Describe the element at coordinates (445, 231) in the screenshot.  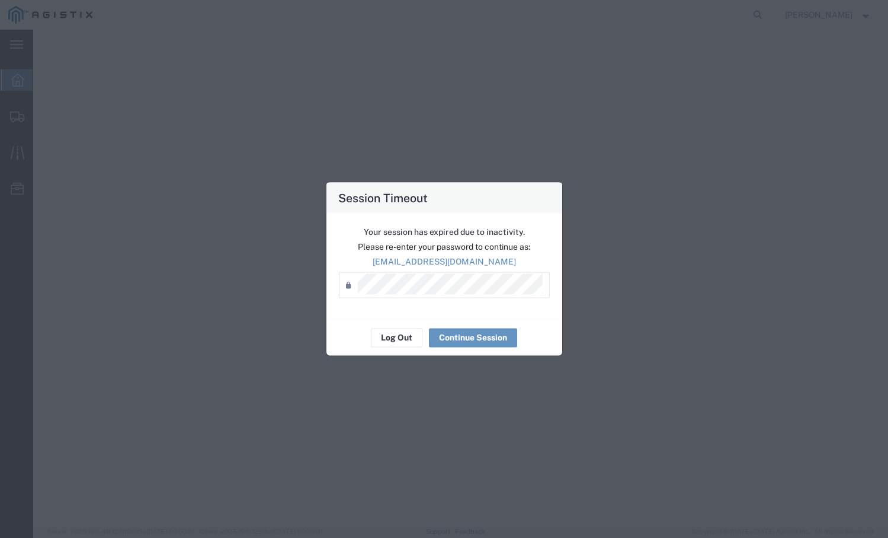
I see `p: Your session has expired due to inactivity.` at that location.